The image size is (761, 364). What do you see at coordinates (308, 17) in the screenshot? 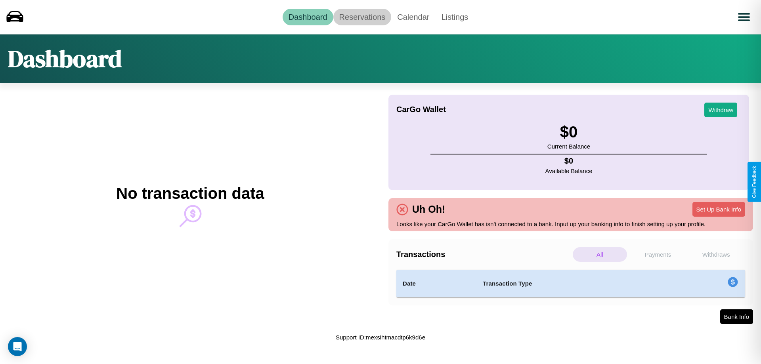
I see `a: Dashboard` at bounding box center [308, 17].